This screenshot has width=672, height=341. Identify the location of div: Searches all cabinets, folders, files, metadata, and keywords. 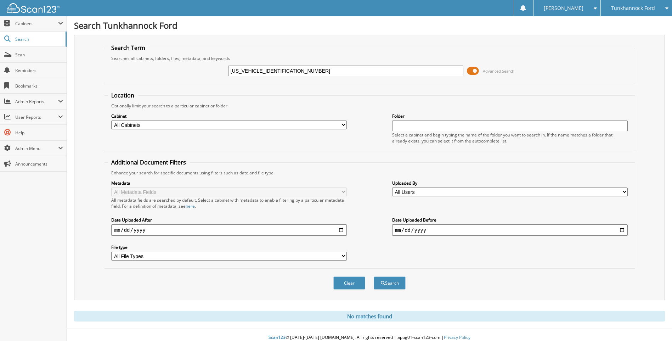
(369, 58).